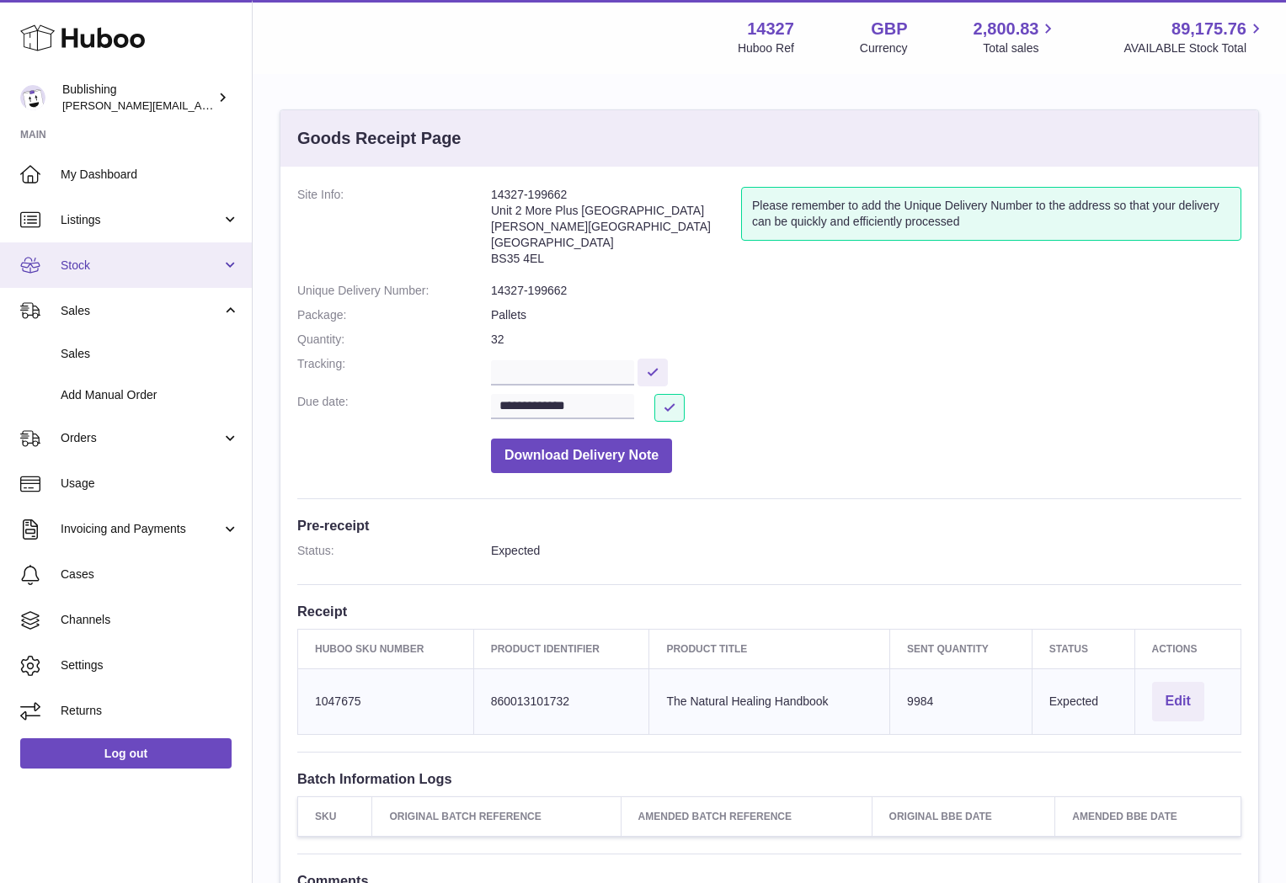  I want to click on span: Listings, so click(141, 220).